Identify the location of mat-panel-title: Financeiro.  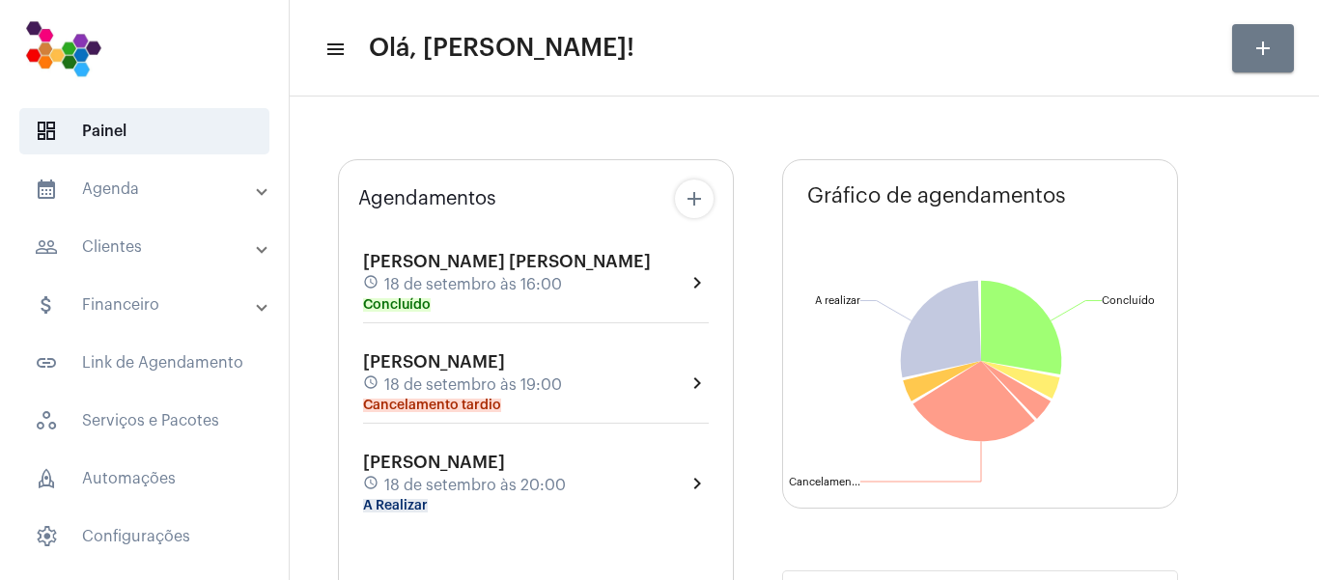
(146, 305).